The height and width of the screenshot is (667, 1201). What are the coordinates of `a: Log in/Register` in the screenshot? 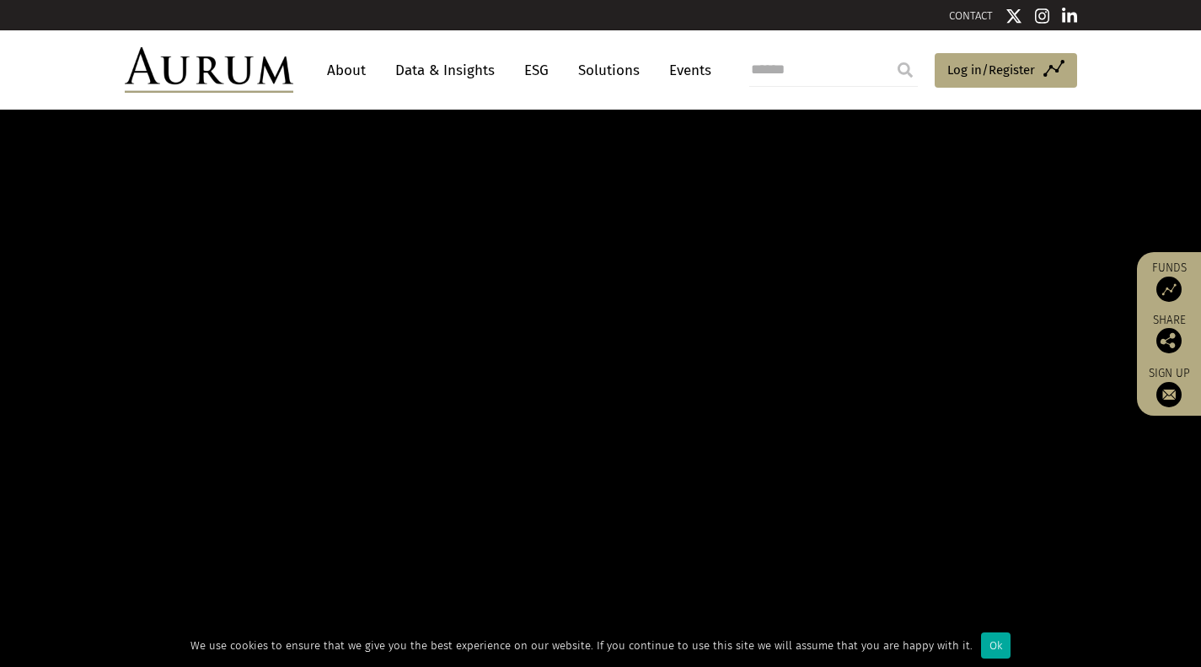 It's located at (1006, 71).